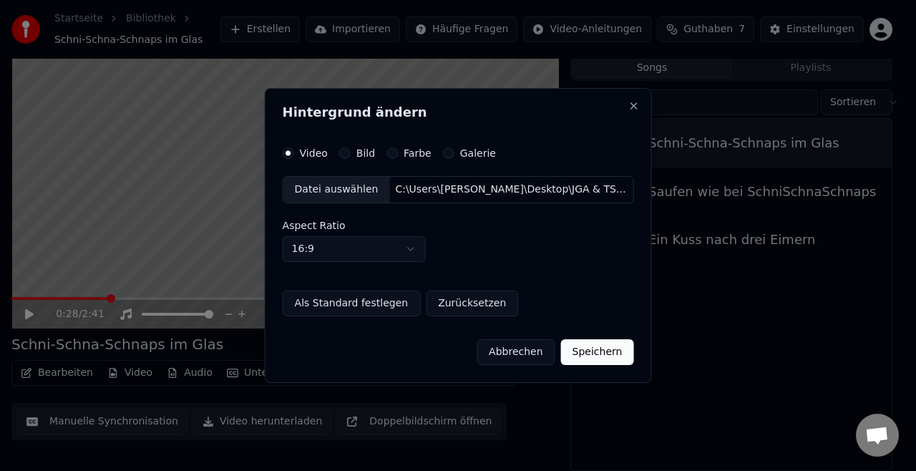 This screenshot has height=471, width=916. Describe the element at coordinates (598, 352) in the screenshot. I see `button: Speichern` at that location.